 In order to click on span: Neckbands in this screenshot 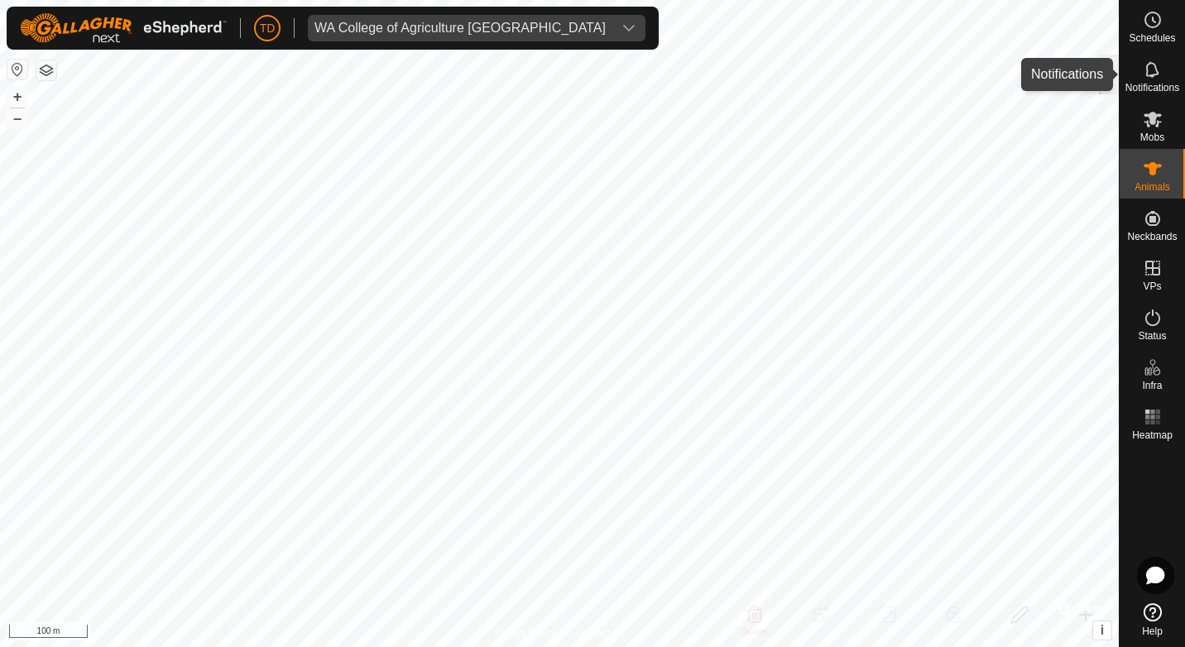, I will do `click(1152, 237)`.